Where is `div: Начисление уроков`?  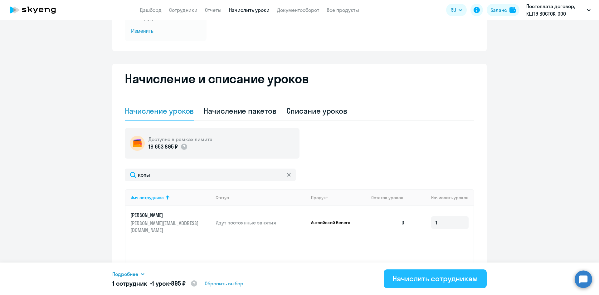
div: Начисление уроков is located at coordinates (159, 111).